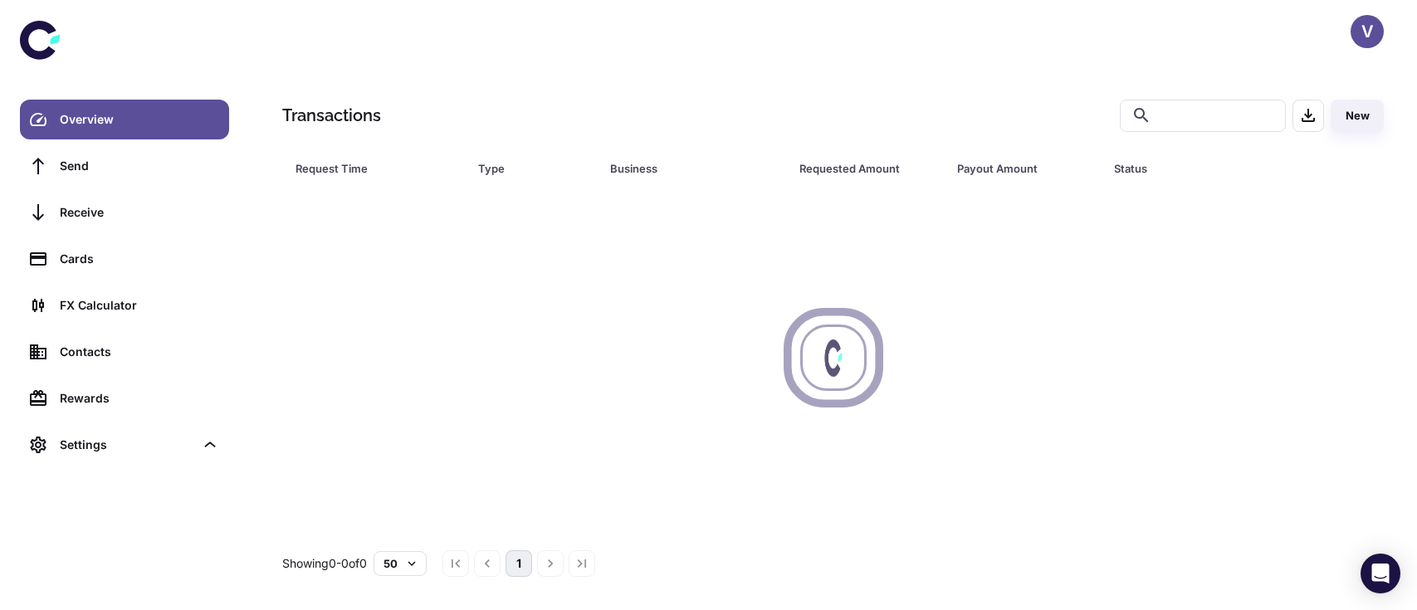 Image resolution: width=1417 pixels, height=610 pixels. What do you see at coordinates (139, 166) in the screenshot?
I see `div: Send` at bounding box center [139, 166].